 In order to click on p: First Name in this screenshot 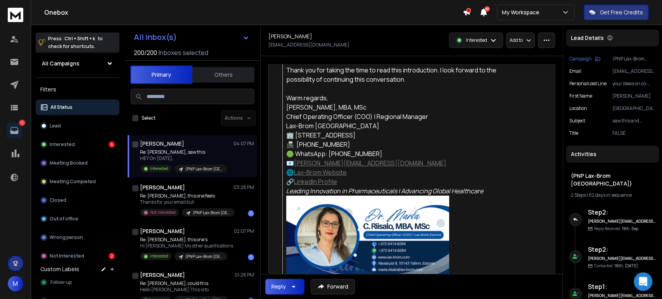, I will do `click(580, 96)`.